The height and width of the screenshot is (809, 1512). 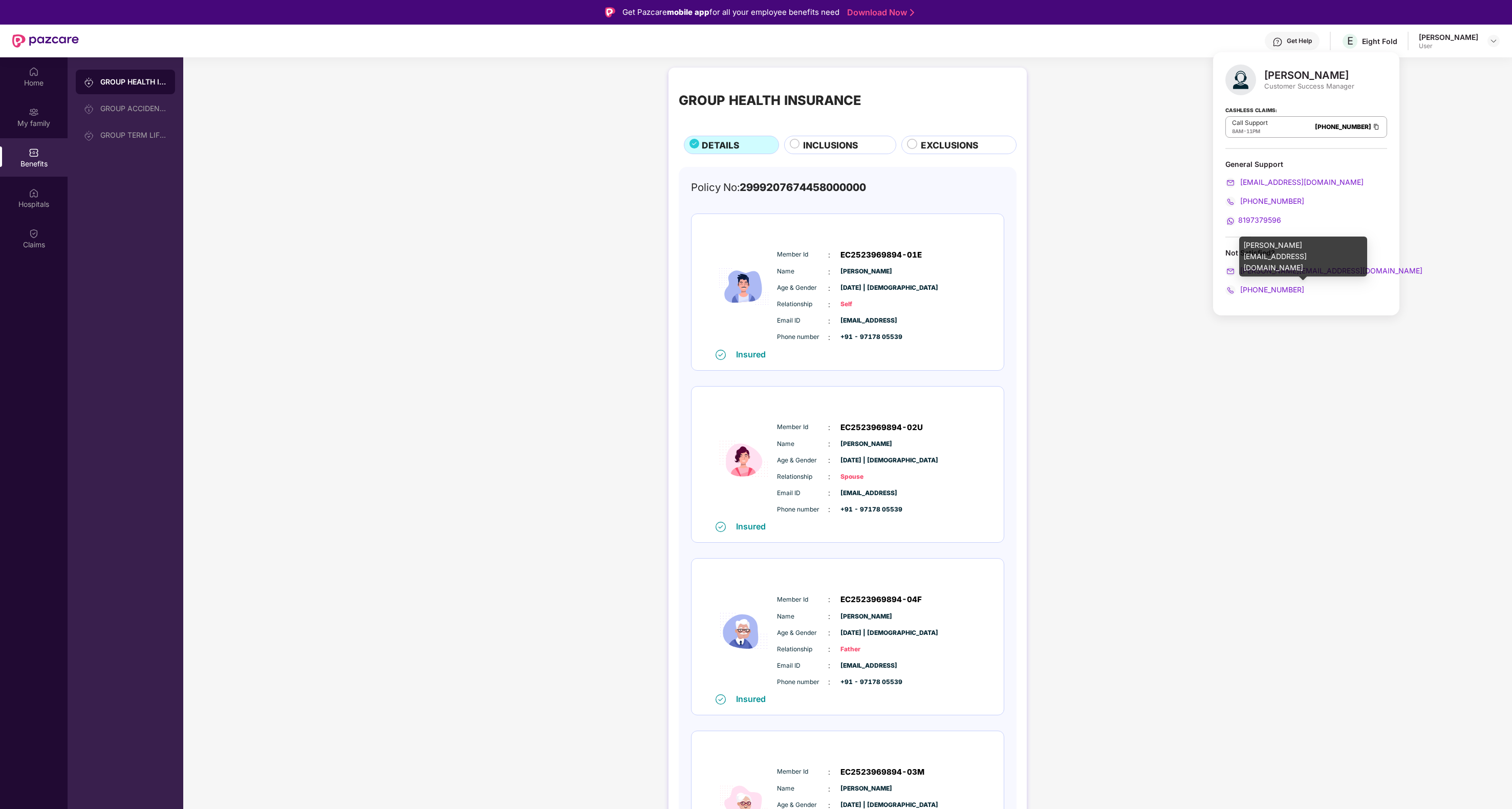 I want to click on img: svg+xml;base64,PHN2ZyBpZD0iSG9zcGl0YWxzIiB4bWxucz0iaHR0cDovL3d3dy53My5vcmcvMjAwMC9zdmciIHdpZHRoPS..., so click(x=34, y=194).